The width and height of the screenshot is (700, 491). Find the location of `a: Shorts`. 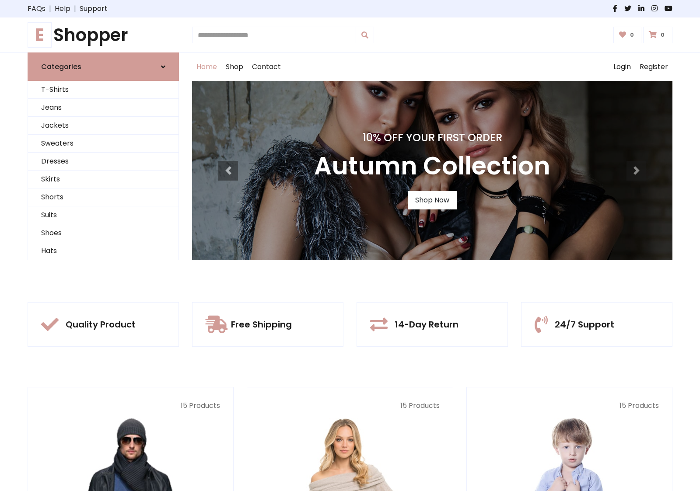

a: Shorts is located at coordinates (103, 197).